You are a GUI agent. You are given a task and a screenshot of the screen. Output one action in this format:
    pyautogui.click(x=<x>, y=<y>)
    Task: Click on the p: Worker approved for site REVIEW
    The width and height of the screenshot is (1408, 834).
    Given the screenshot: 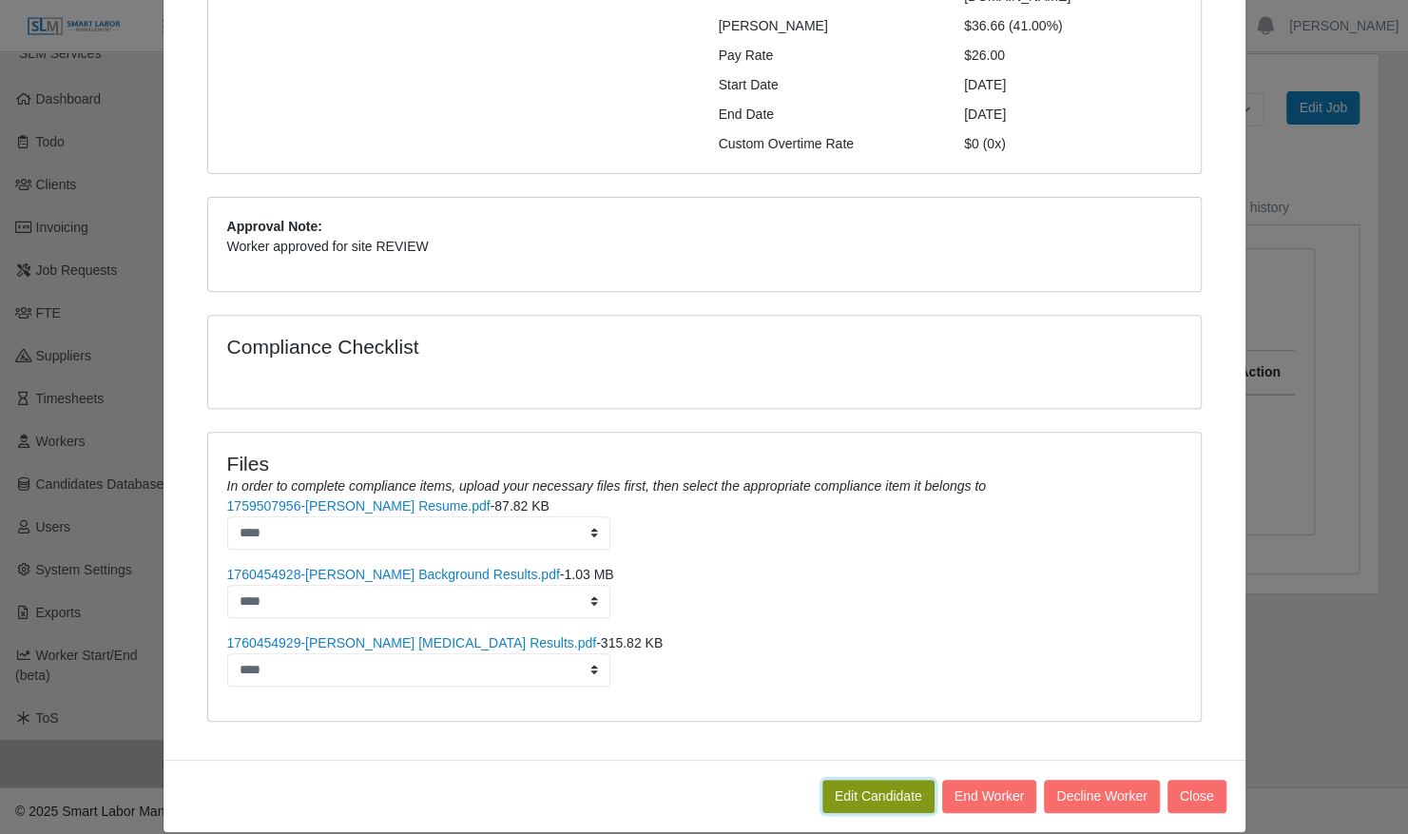 What is the action you would take?
    pyautogui.click(x=704, y=246)
    